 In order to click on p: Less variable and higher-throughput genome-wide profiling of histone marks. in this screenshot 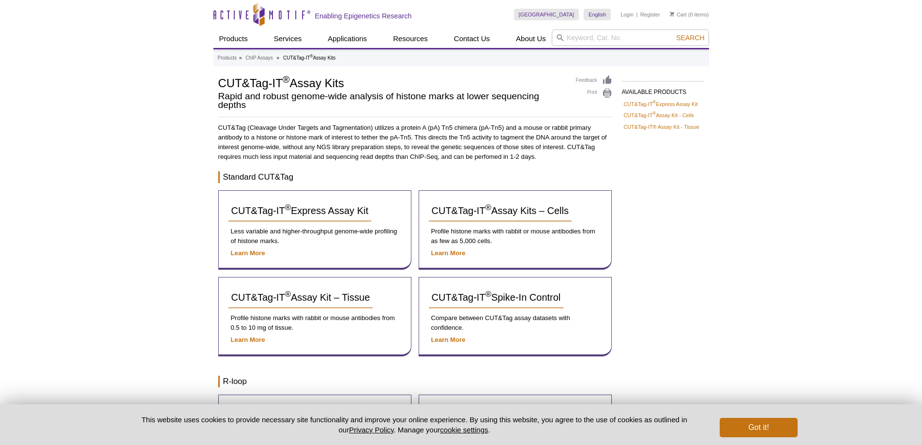, I will do `click(315, 236)`.